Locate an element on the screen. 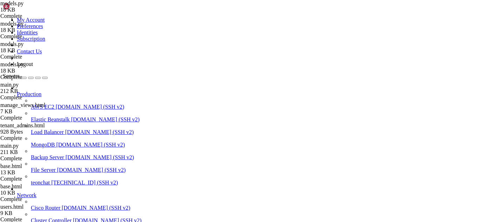  div: 211 KB is located at coordinates (33, 152).